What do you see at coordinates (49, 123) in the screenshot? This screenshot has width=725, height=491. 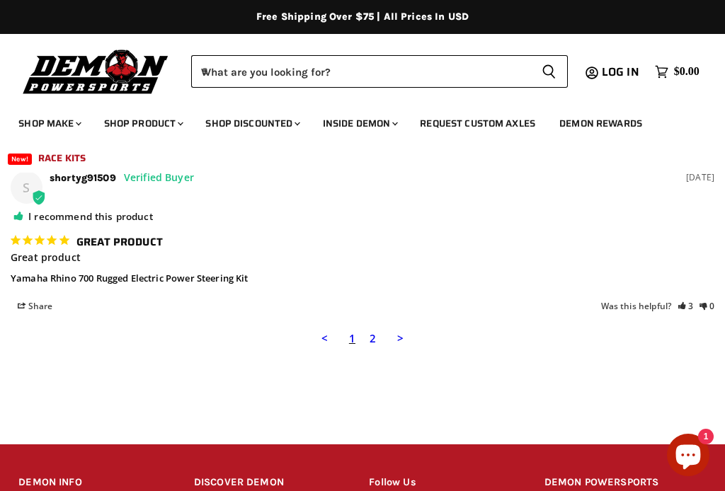 I see `a: Shop Make` at bounding box center [49, 123].